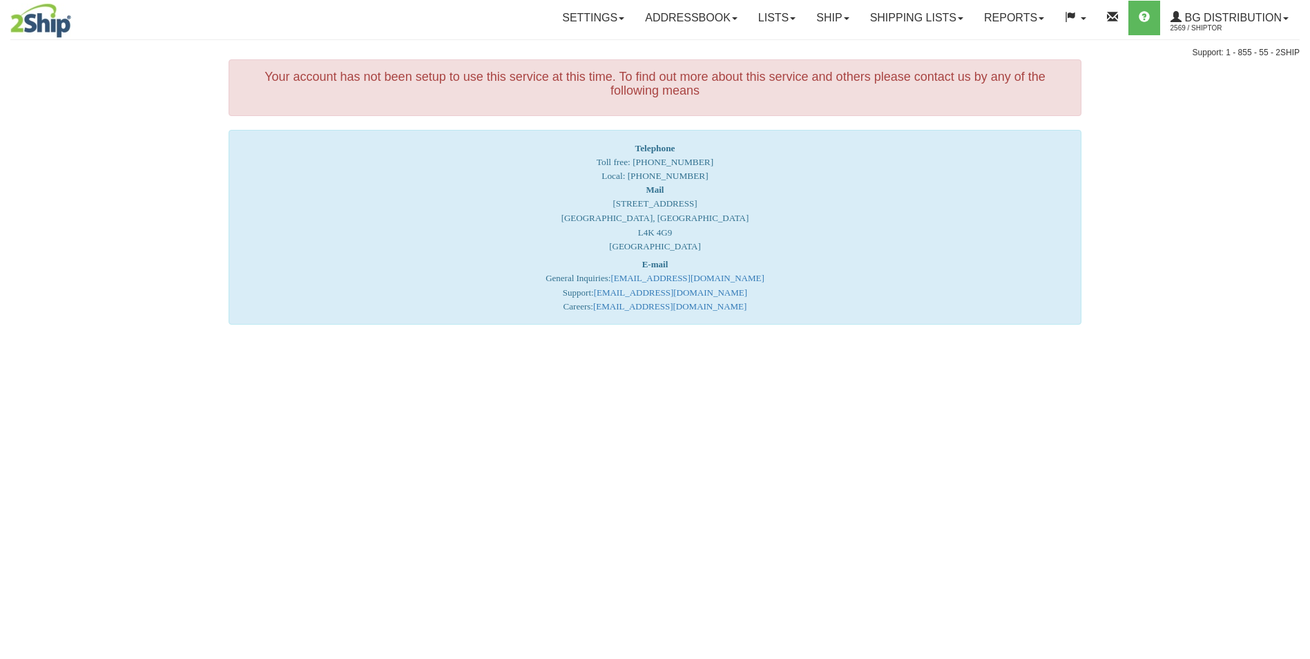 This screenshot has width=1310, height=659. I want to click on div: Support: 1 - 855 - 55 - 2SHIP, so click(655, 52).